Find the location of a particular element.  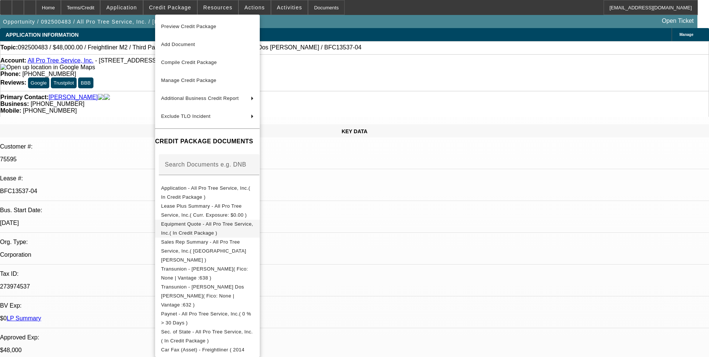

button: Transunion - Dos Santos, Lucas( Fico: None | Vantage :638 ) is located at coordinates (207, 273).